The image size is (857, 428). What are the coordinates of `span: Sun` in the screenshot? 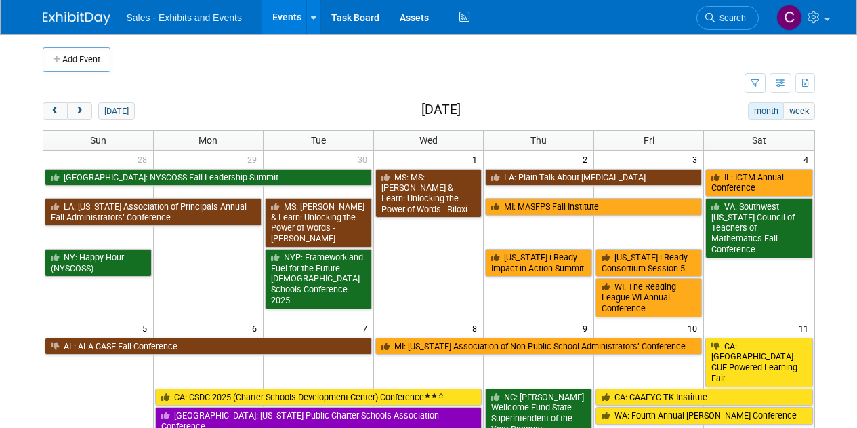 It's located at (98, 140).